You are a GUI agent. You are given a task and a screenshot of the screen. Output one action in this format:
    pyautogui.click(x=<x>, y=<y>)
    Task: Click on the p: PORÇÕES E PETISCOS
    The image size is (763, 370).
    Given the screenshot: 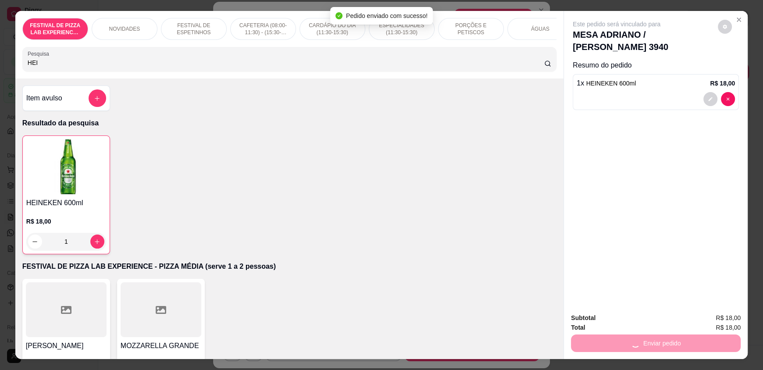 What is the action you would take?
    pyautogui.click(x=471, y=29)
    